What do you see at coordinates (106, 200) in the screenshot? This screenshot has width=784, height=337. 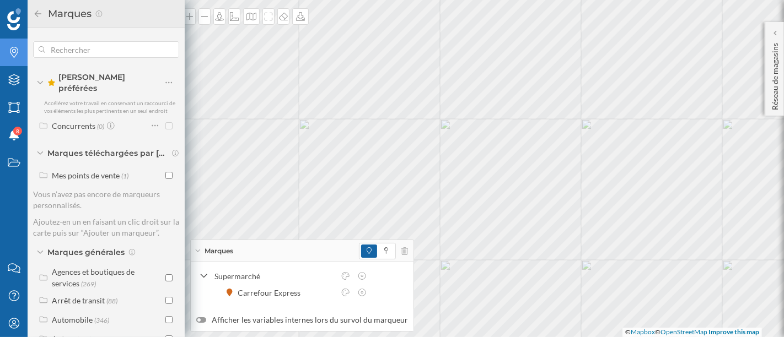 I see `p: Vous n’avez pas encore de marqueurs personnalisés.` at bounding box center [106, 200].